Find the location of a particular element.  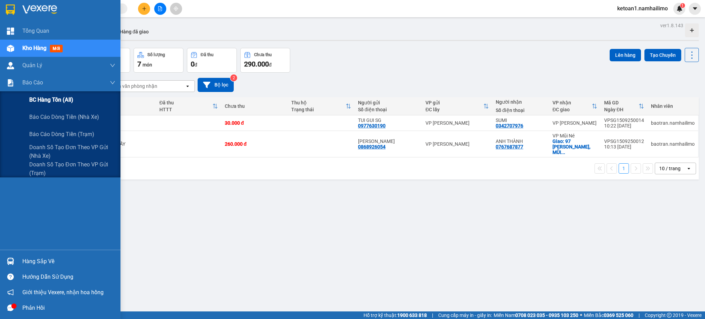

div: Tên món is located at coordinates (124, 103).